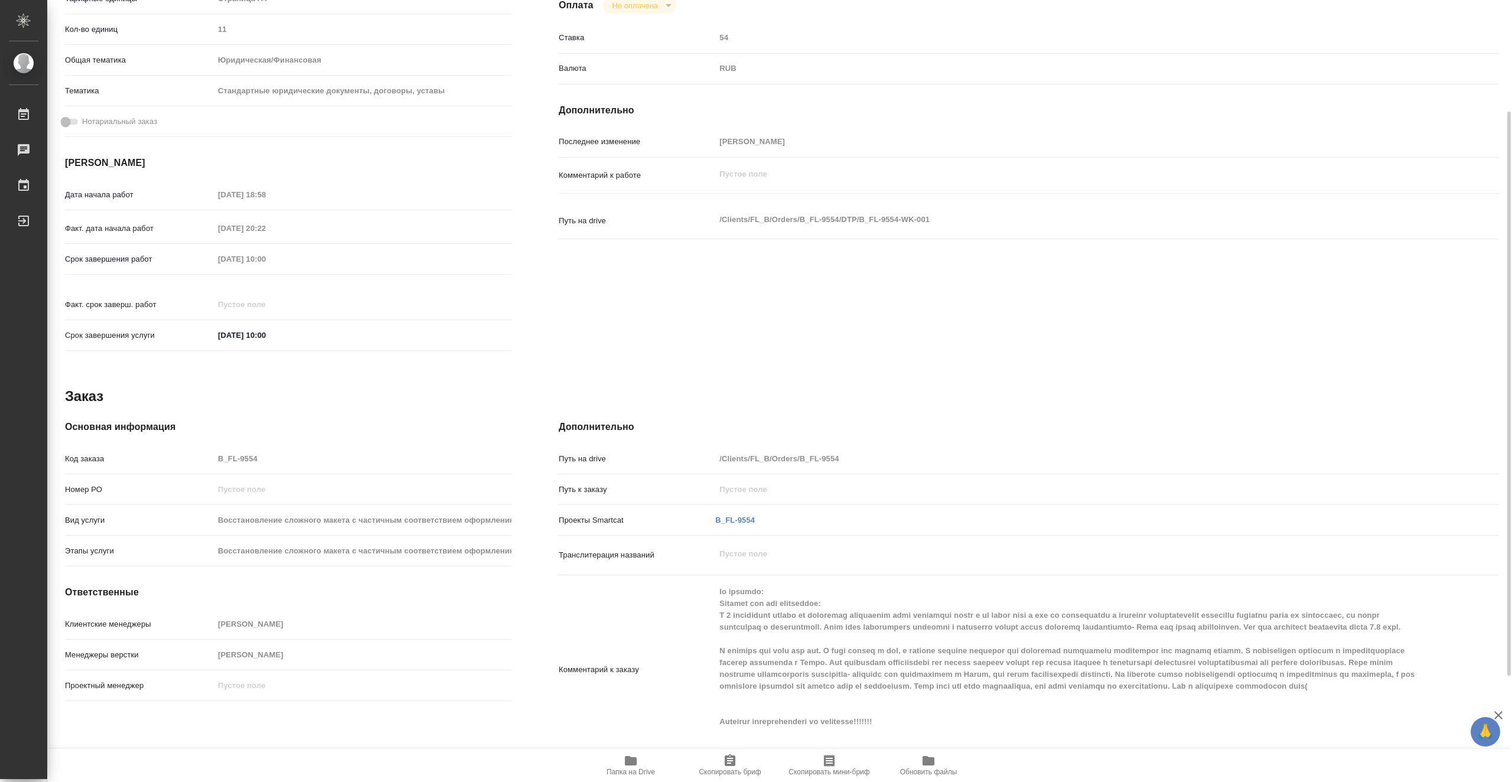  Describe the element at coordinates (139, 60) in the screenshot. I see `p: Общая тематика` at that location.